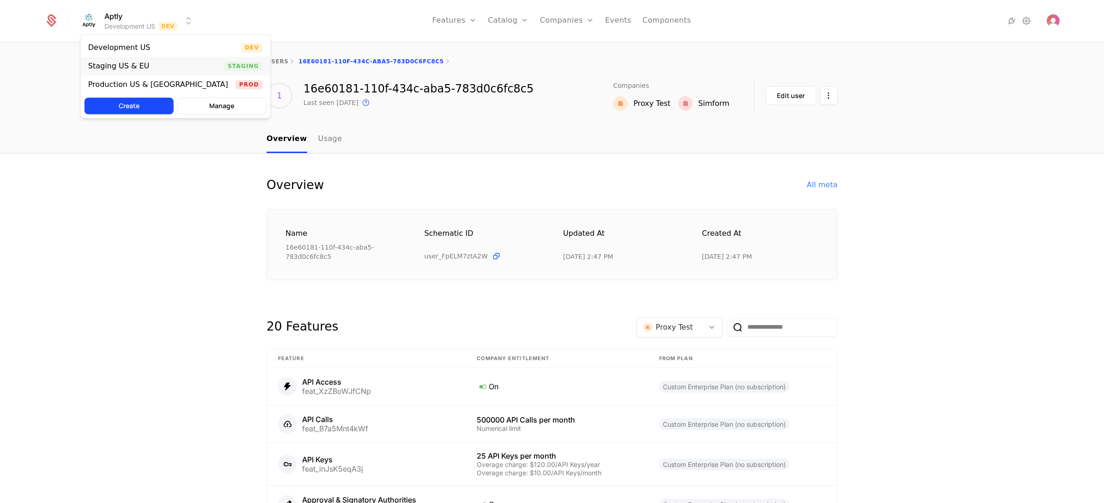  What do you see at coordinates (252, 48) in the screenshot?
I see `span: Dev` at bounding box center [252, 48].